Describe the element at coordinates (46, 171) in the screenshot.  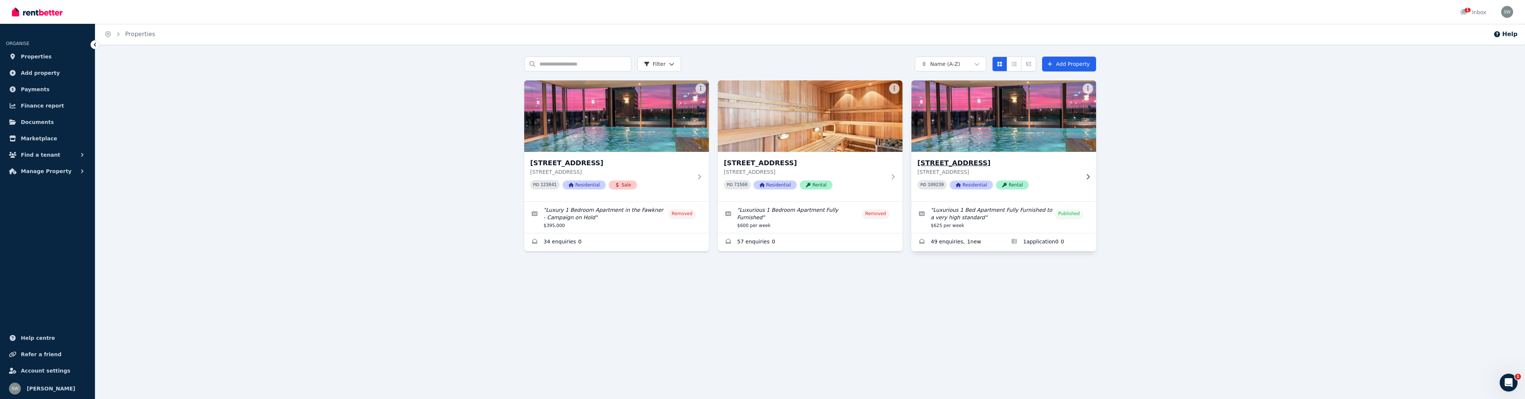
I see `span: Manage Property` at that location.